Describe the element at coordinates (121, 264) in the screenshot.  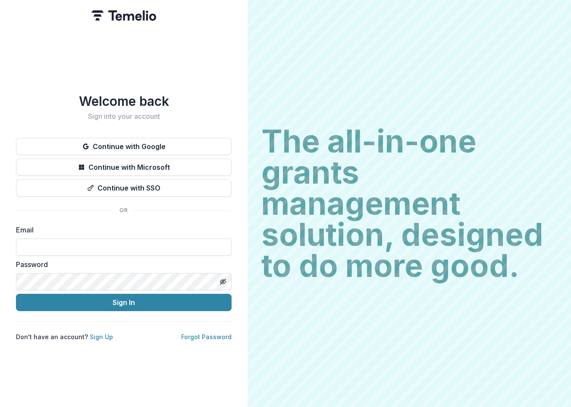
I see `label: Password` at that location.